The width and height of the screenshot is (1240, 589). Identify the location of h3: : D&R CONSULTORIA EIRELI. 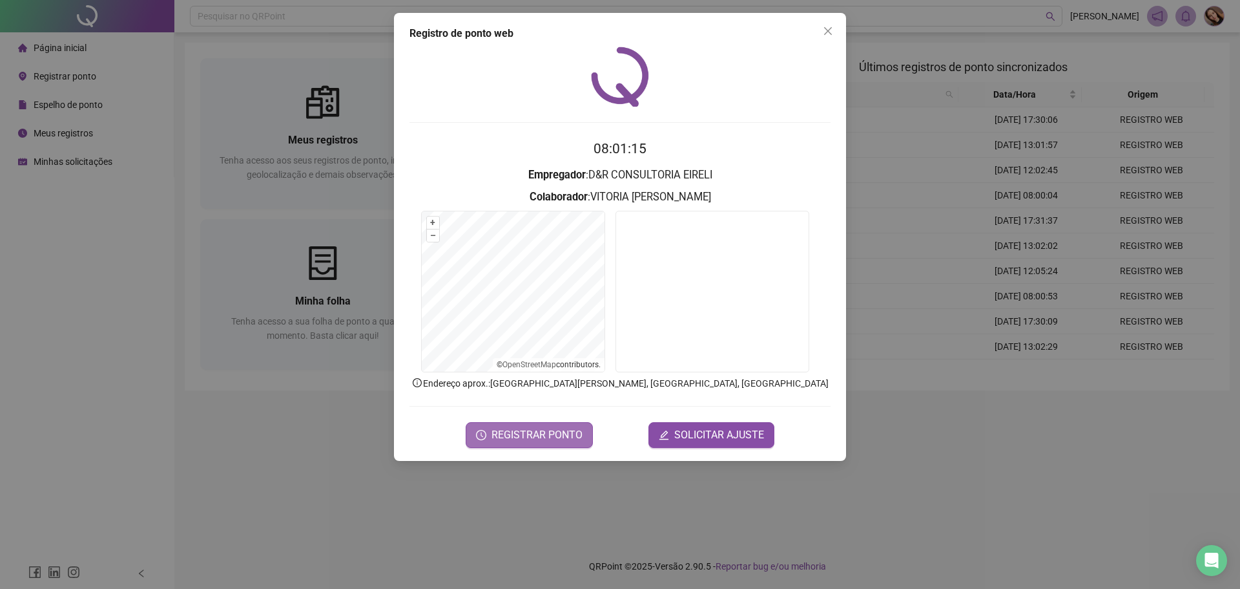
(620, 175).